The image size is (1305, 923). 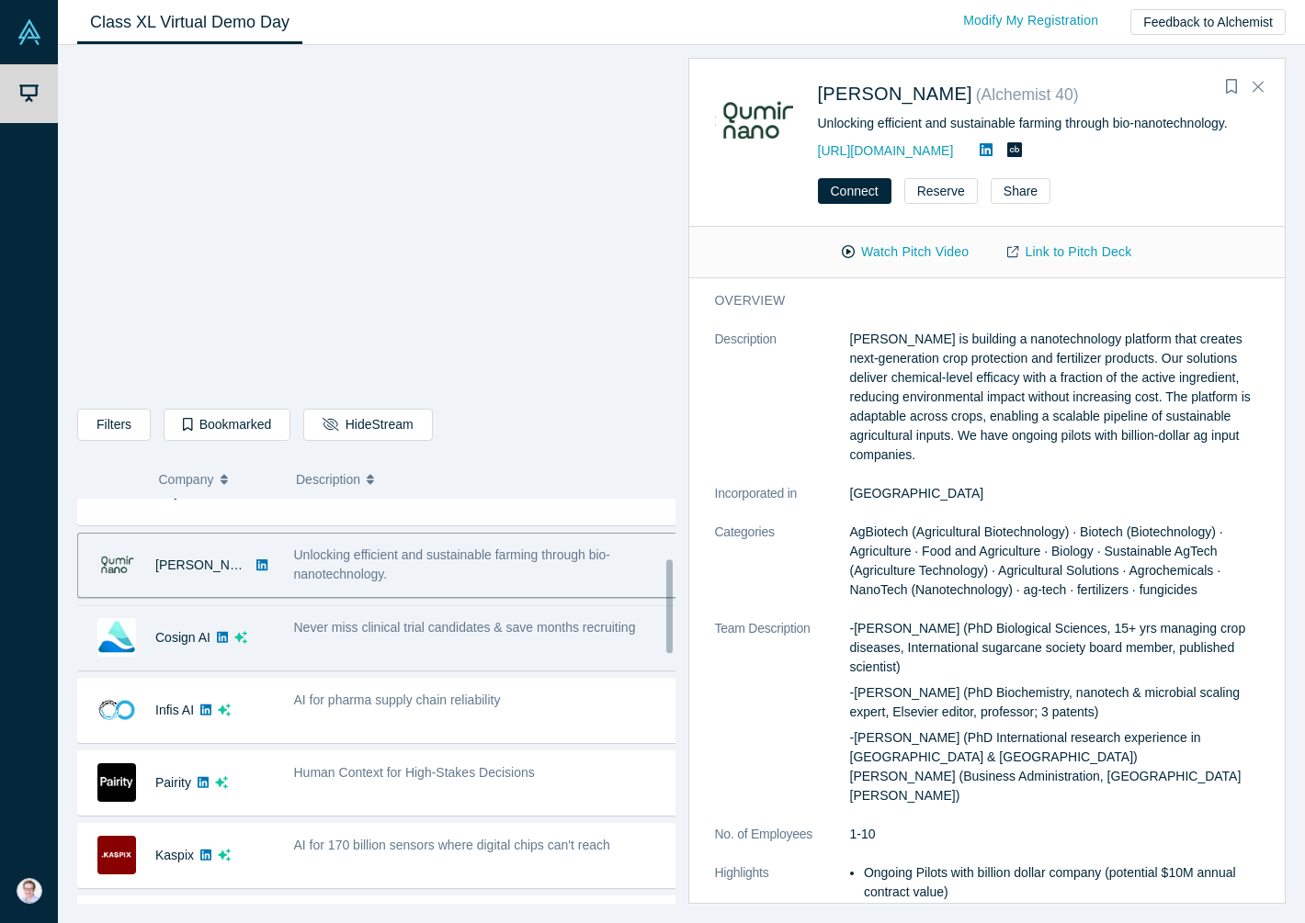 I want to click on span: Company, so click(x=187, y=480).